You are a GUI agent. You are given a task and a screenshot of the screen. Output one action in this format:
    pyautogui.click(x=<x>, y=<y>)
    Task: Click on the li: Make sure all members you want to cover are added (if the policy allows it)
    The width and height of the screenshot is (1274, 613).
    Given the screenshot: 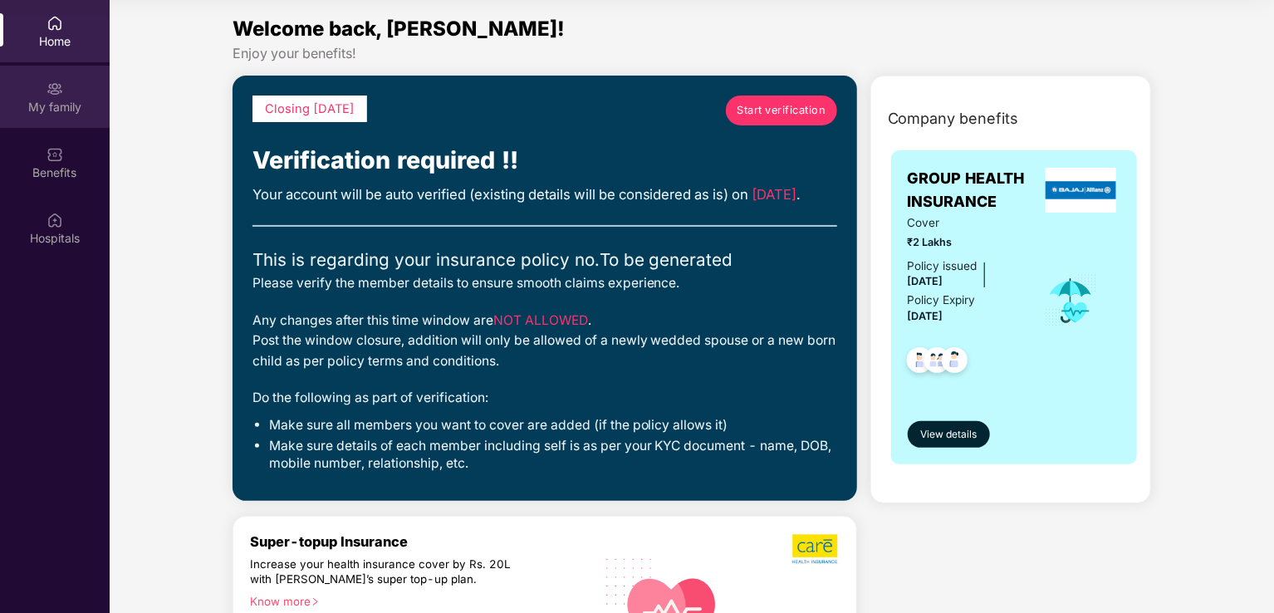 What is the action you would take?
    pyautogui.click(x=553, y=425)
    